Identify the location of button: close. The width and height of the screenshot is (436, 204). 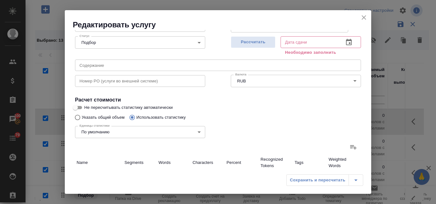
(364, 18).